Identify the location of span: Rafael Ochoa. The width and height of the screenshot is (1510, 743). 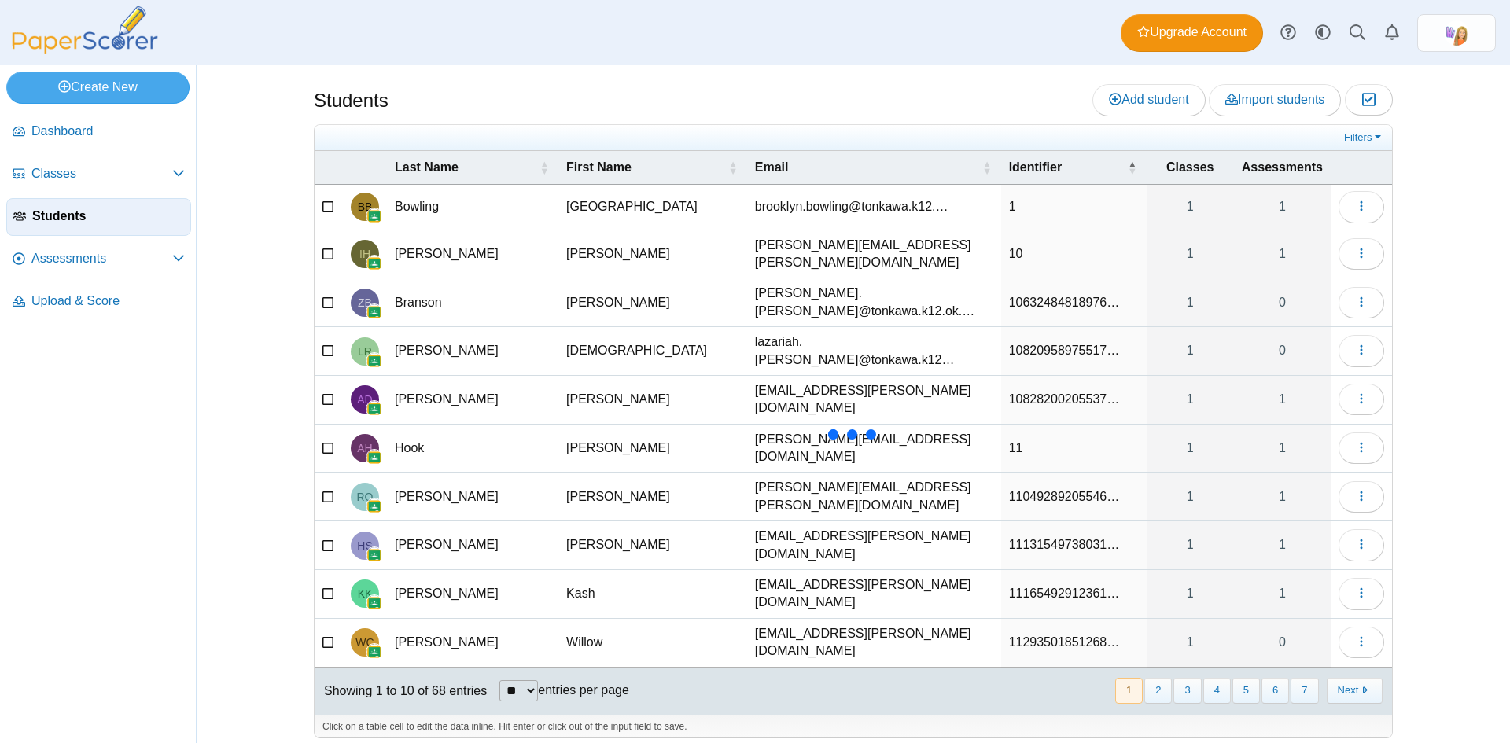
(365, 497).